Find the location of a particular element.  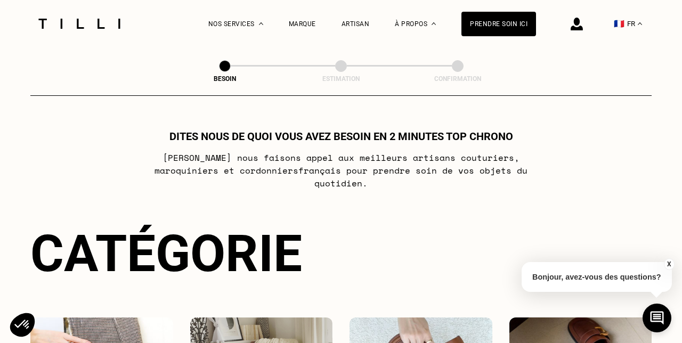

a: Prendre soin ici is located at coordinates (499, 24).